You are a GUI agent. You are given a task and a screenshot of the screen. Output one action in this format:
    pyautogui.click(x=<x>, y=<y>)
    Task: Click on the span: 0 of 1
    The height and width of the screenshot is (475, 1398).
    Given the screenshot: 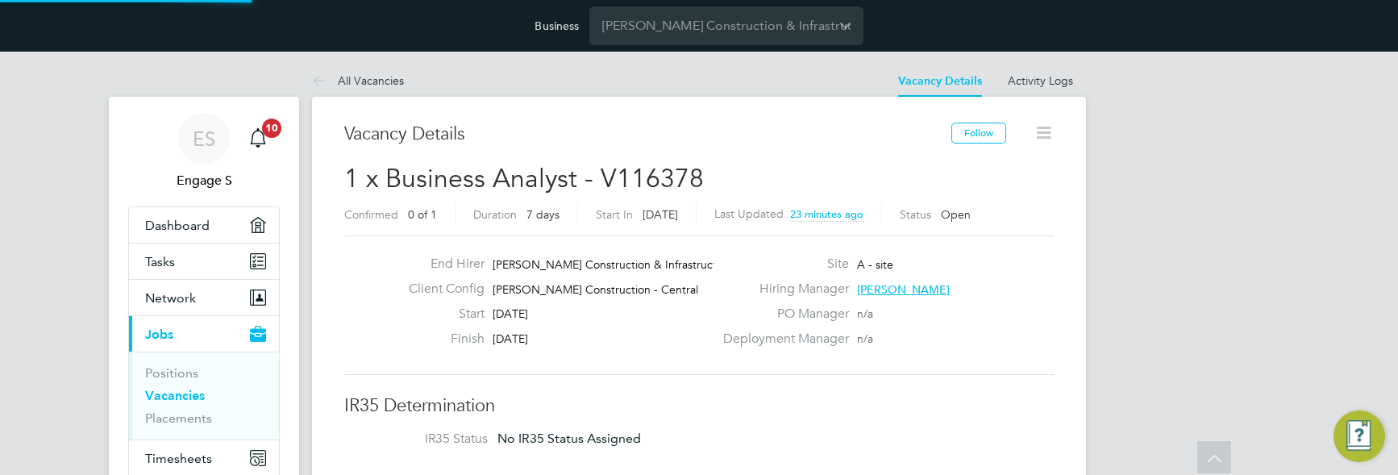 What is the action you would take?
    pyautogui.click(x=422, y=214)
    